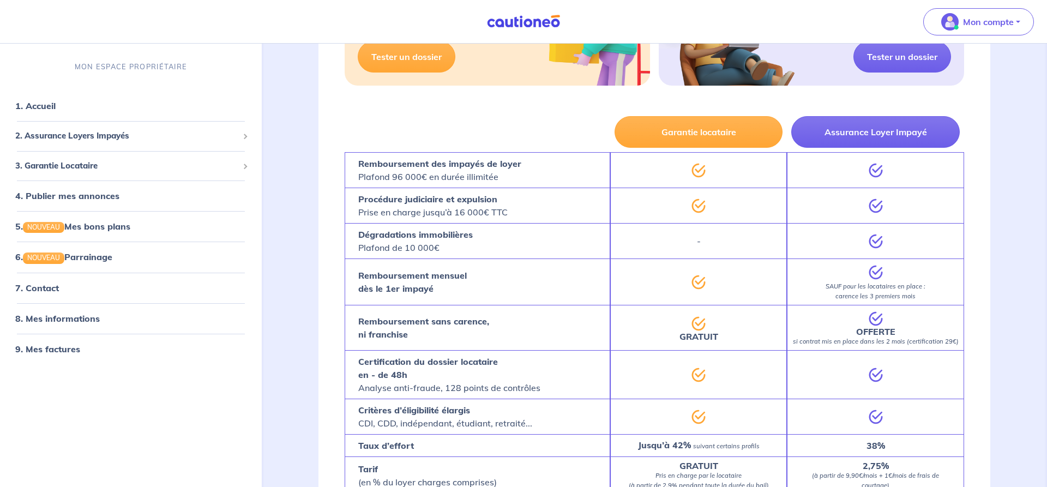  What do you see at coordinates (449, 375) in the screenshot?
I see `p: Analyse anti-fraude, 128 points de contrôles` at bounding box center [449, 375].